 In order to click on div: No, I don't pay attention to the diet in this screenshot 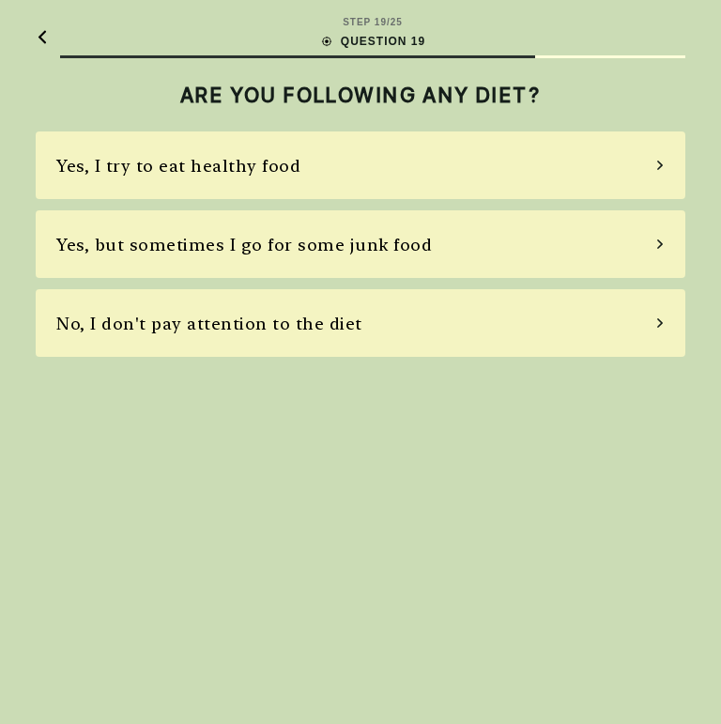, I will do `click(209, 323)`.